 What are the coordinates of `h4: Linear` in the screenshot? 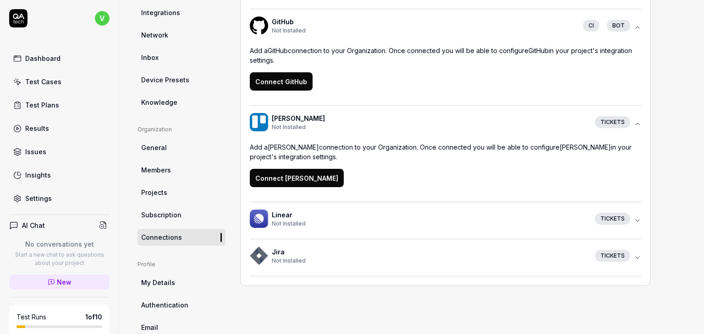 It's located at (429, 215).